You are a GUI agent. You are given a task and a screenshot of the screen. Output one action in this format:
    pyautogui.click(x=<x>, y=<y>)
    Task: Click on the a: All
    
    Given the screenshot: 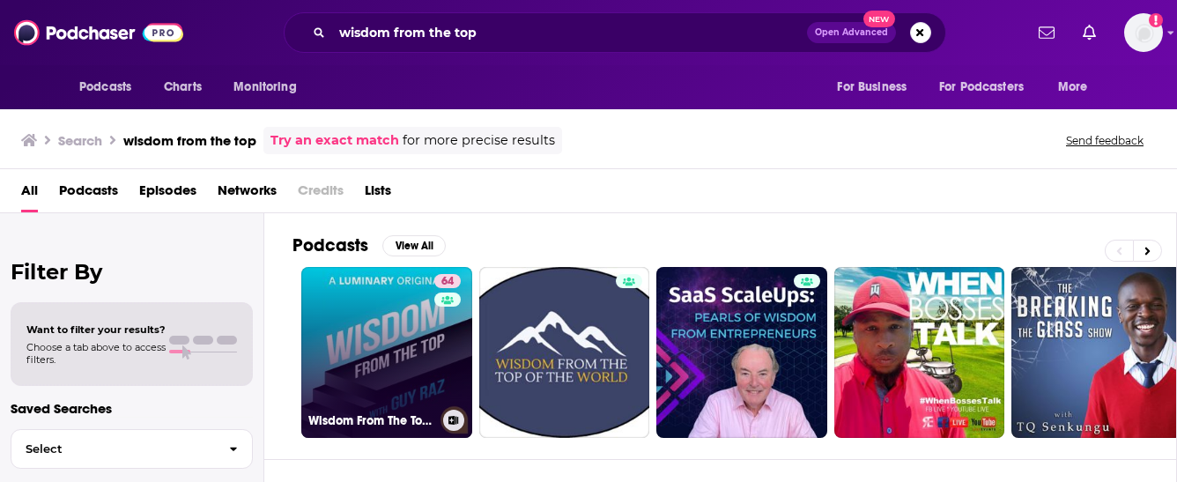 What is the action you would take?
    pyautogui.click(x=29, y=194)
    